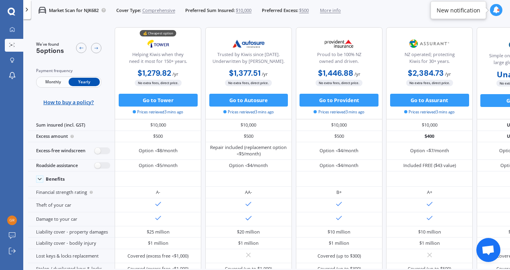 The image size is (510, 270). Describe the element at coordinates (249, 193) in the screenshot. I see `div: AA-` at that location.